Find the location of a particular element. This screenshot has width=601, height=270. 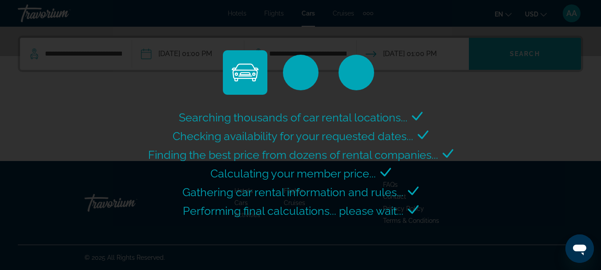

span: Finding the best price from dozens of rental companies... is located at coordinates (293, 155).